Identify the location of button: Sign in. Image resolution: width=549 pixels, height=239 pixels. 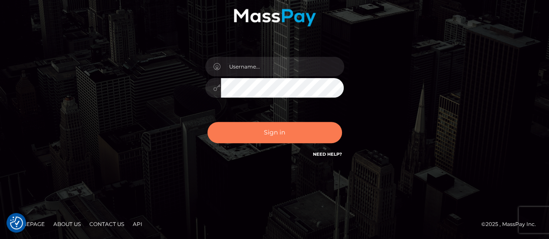
(275, 132).